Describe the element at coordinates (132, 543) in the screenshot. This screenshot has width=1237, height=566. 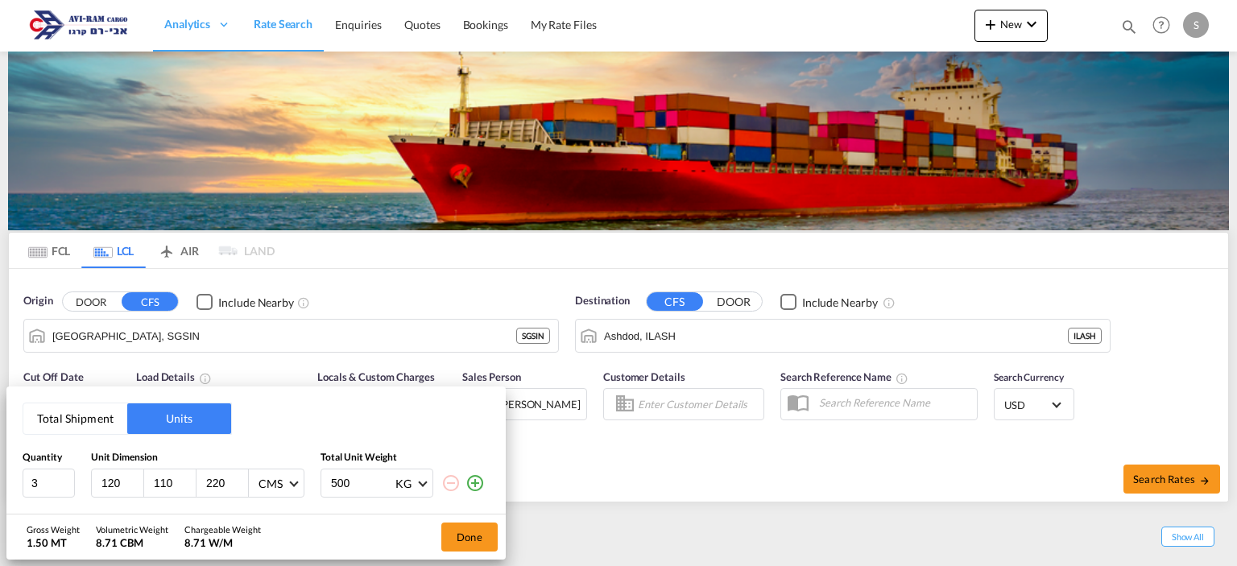
I see `div: 8.71 CBM` at that location.